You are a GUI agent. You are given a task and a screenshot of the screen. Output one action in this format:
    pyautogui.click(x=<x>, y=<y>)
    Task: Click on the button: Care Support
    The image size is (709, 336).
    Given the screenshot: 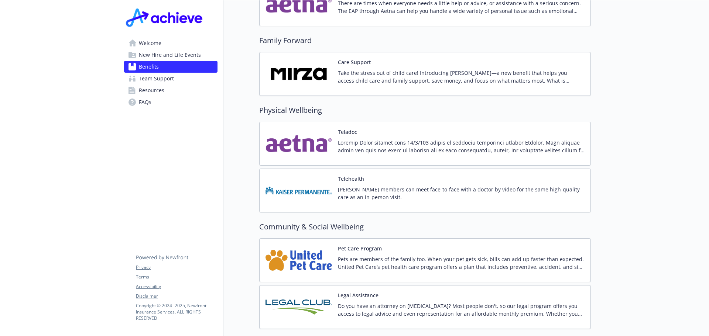 What is the action you would take?
    pyautogui.click(x=354, y=62)
    